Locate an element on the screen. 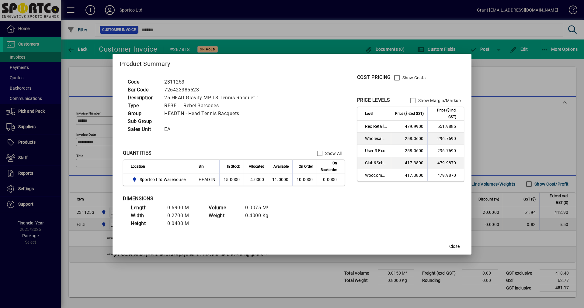 This screenshot has height=308, width=584. span: Available is located at coordinates (281, 167).